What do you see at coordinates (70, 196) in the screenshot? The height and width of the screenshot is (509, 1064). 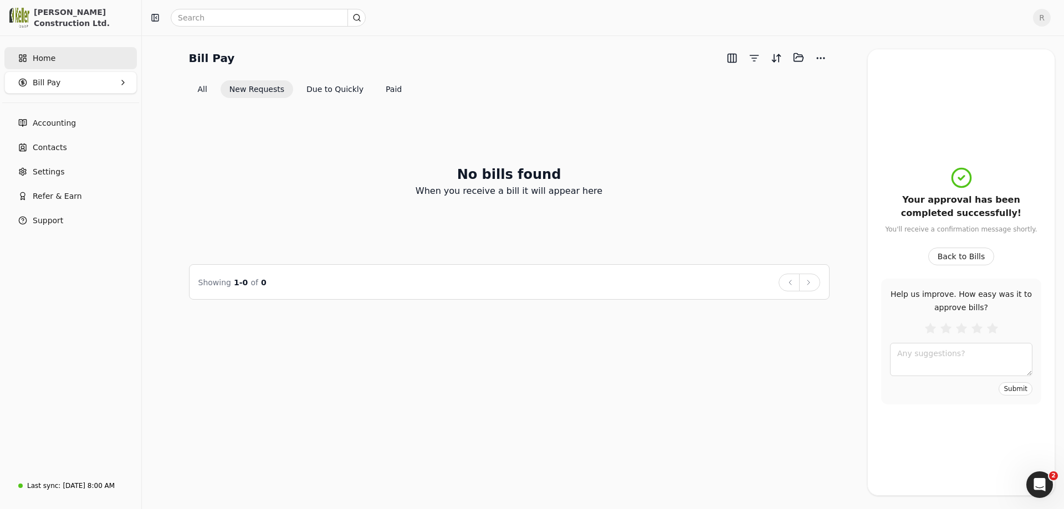 I see `button: Refer & Earn` at bounding box center [70, 196].